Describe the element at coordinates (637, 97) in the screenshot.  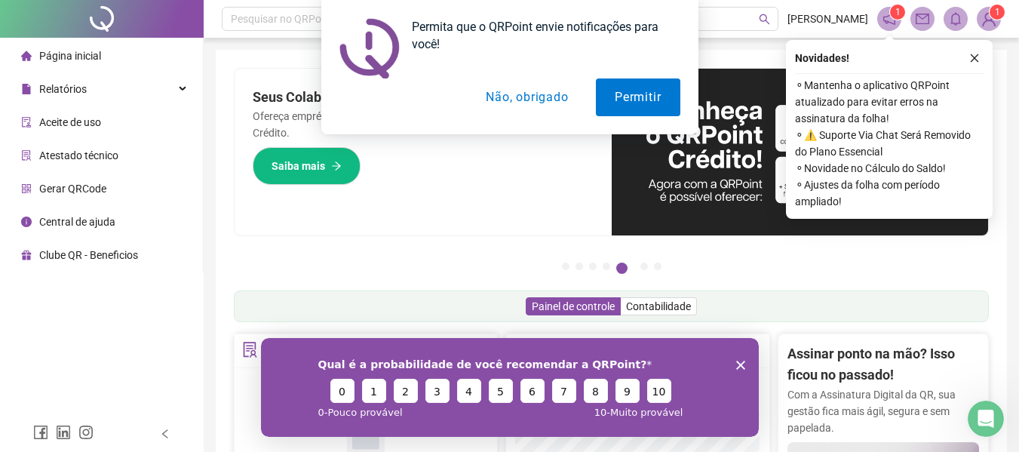
I see `button: Permitir` at that location.